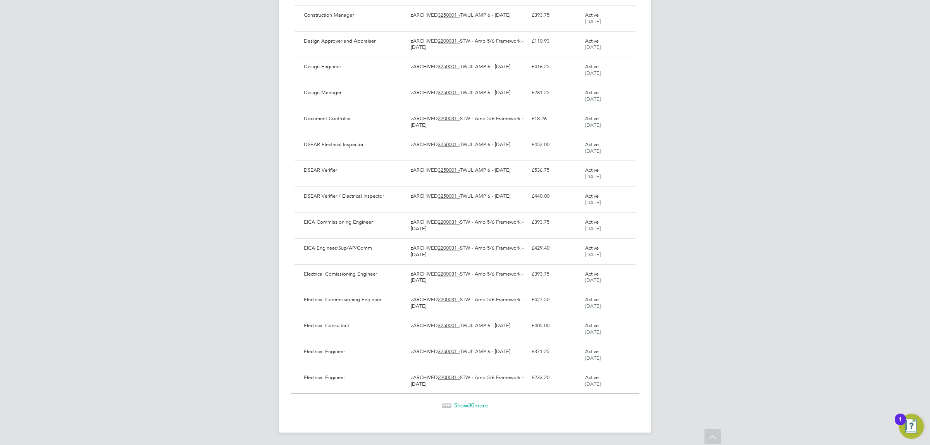  I want to click on span: 30, so click(471, 405).